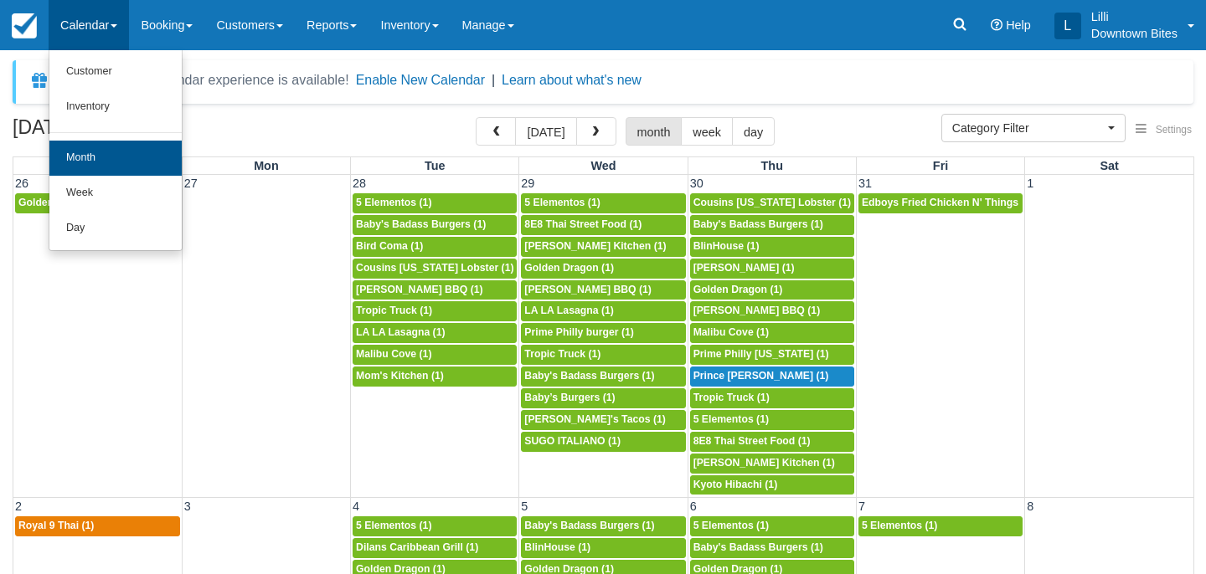 The height and width of the screenshot is (574, 1206). Describe the element at coordinates (772, 247) in the screenshot. I see `a: BlinHouse (1)` at that location.